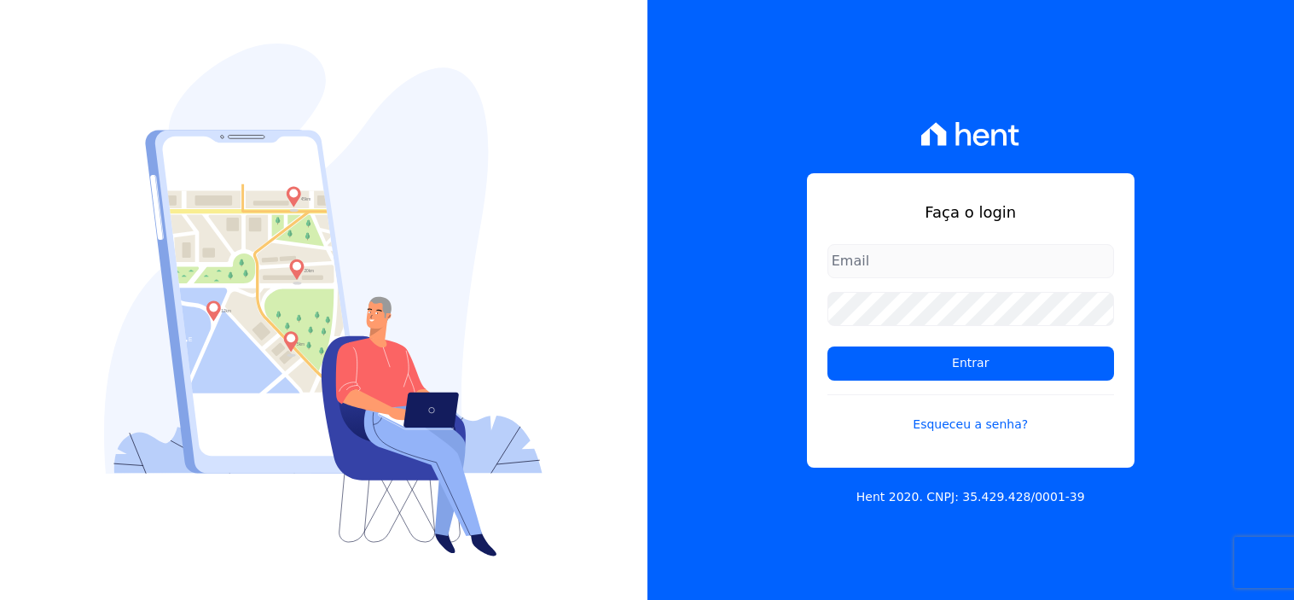  Describe the element at coordinates (971, 414) in the screenshot. I see `a: Esqueceu a senha?` at that location.